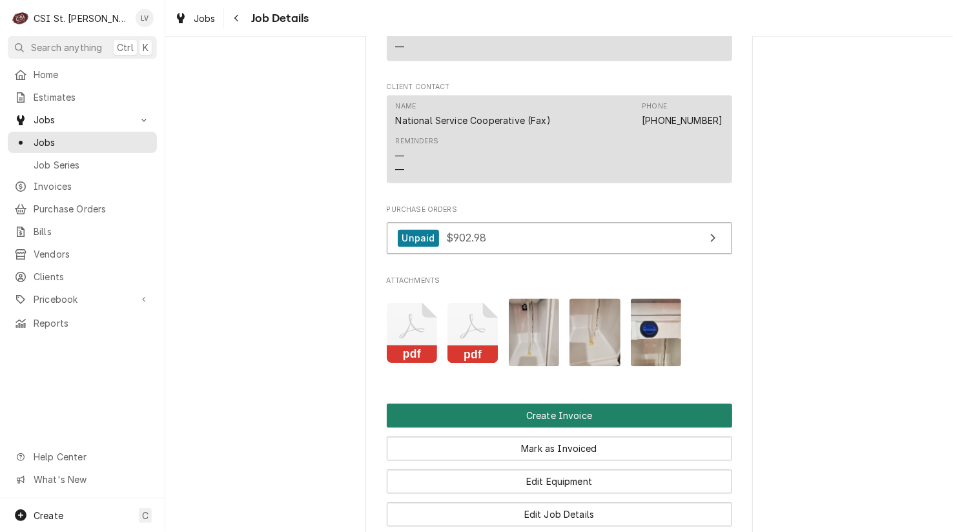 The width and height of the screenshot is (953, 532). What do you see at coordinates (559, 232) in the screenshot?
I see `div: Purchase Orders` at bounding box center [559, 232].